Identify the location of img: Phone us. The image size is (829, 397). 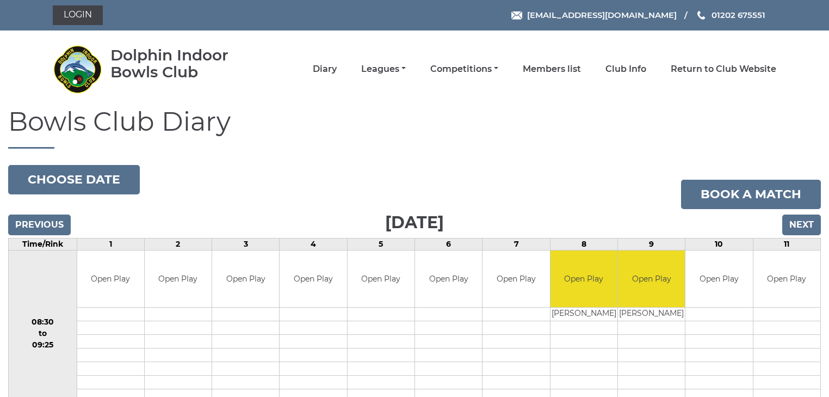
(701, 15).